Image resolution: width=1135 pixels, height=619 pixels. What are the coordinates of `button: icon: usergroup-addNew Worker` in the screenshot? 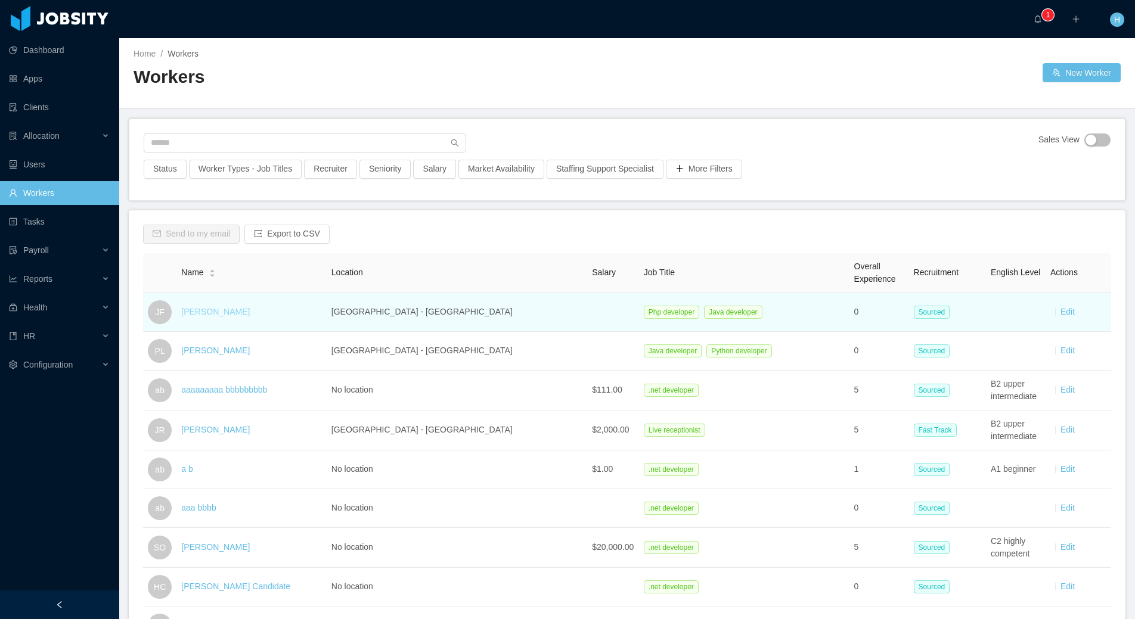 It's located at (1081, 73).